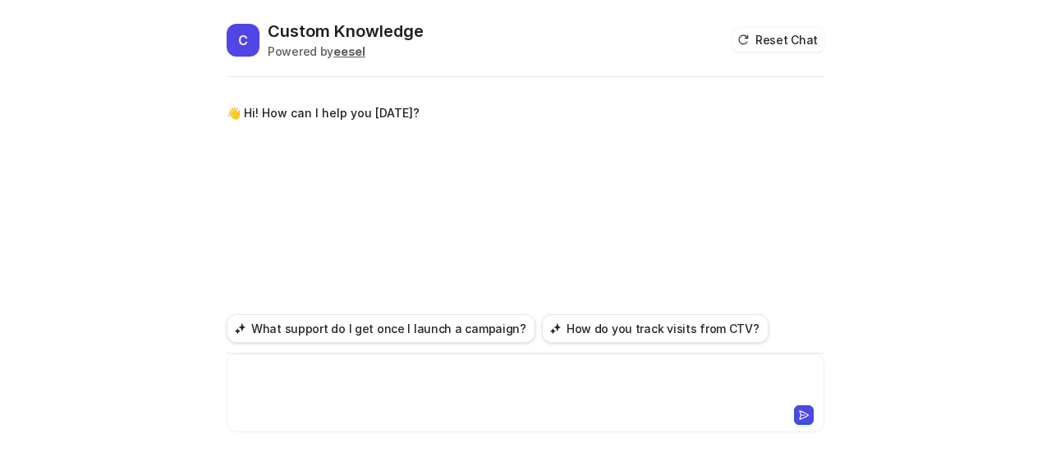  Describe the element at coordinates (346, 31) in the screenshot. I see `h2: Custom Knowledge` at that location.